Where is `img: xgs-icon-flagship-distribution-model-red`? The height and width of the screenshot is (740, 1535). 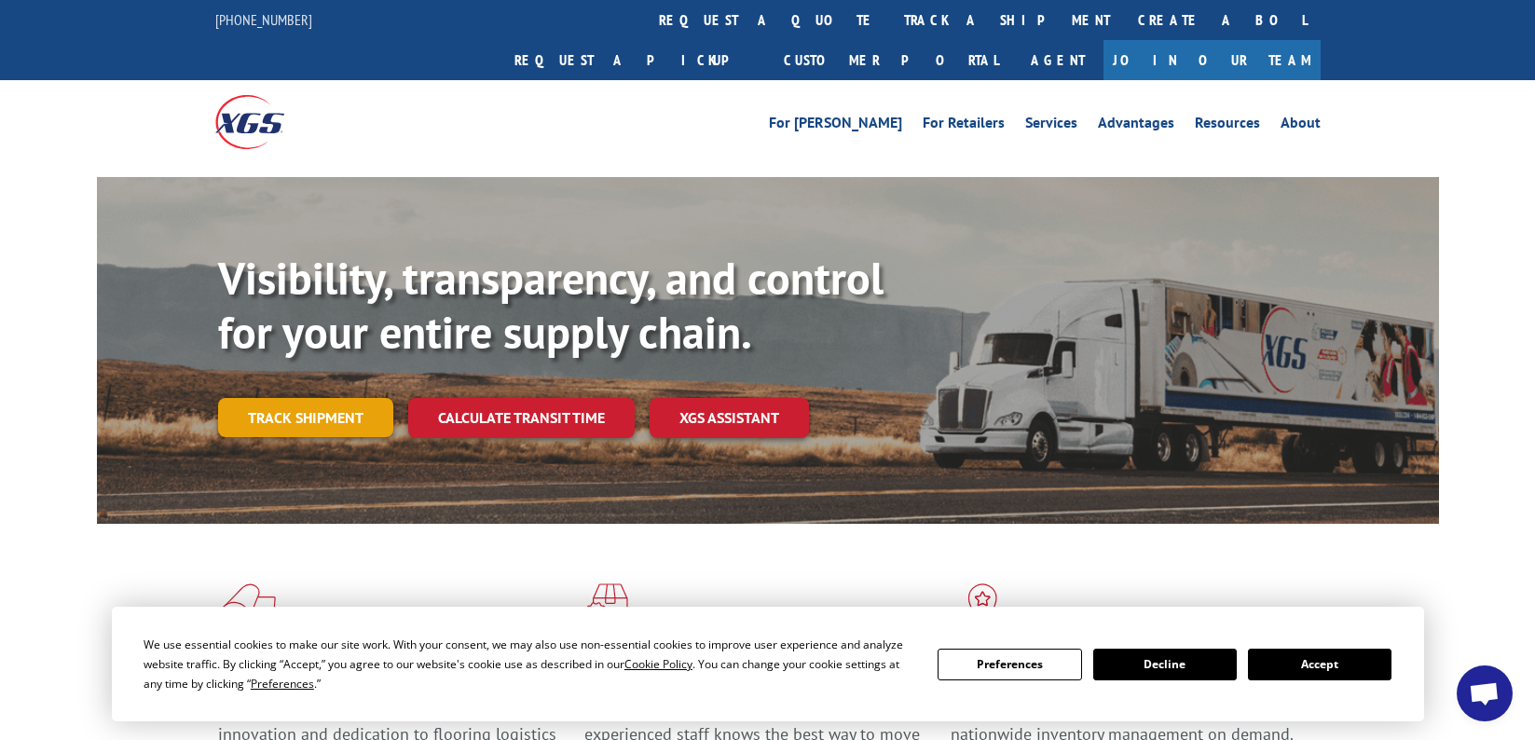
img: xgs-icon-flagship-distribution-model-red is located at coordinates (982, 608).